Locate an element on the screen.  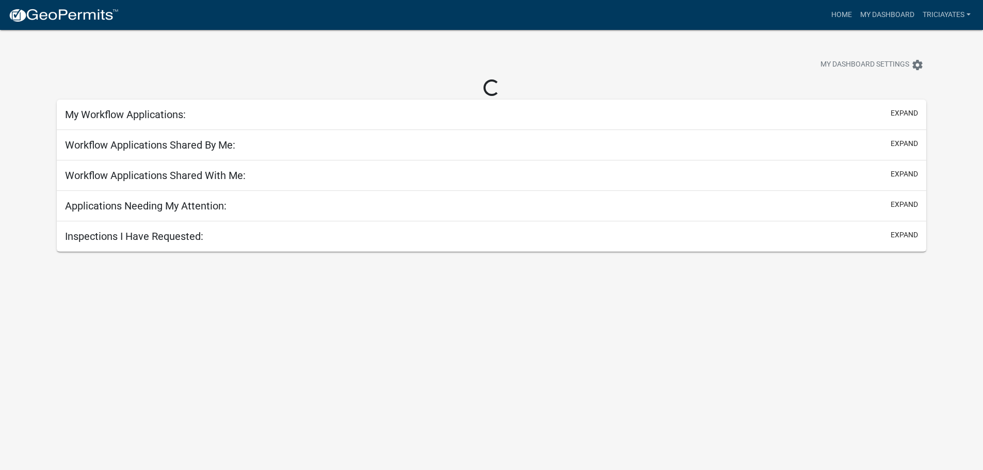
h5: Inspections I Have Requested: is located at coordinates (134, 236).